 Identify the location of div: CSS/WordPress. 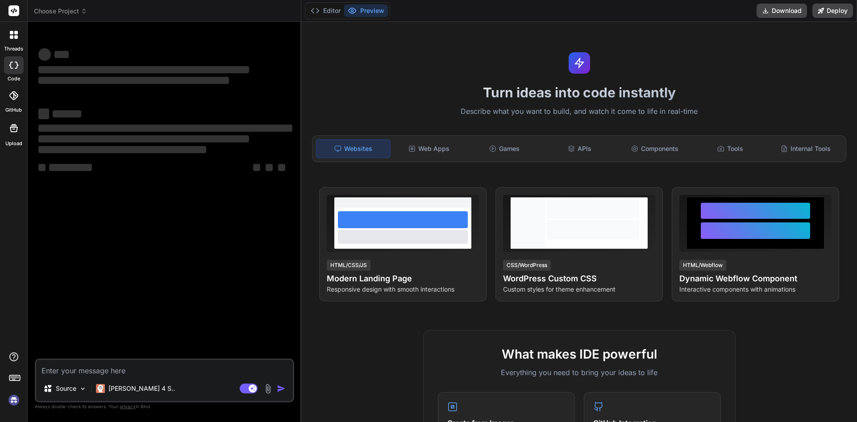
(527, 265).